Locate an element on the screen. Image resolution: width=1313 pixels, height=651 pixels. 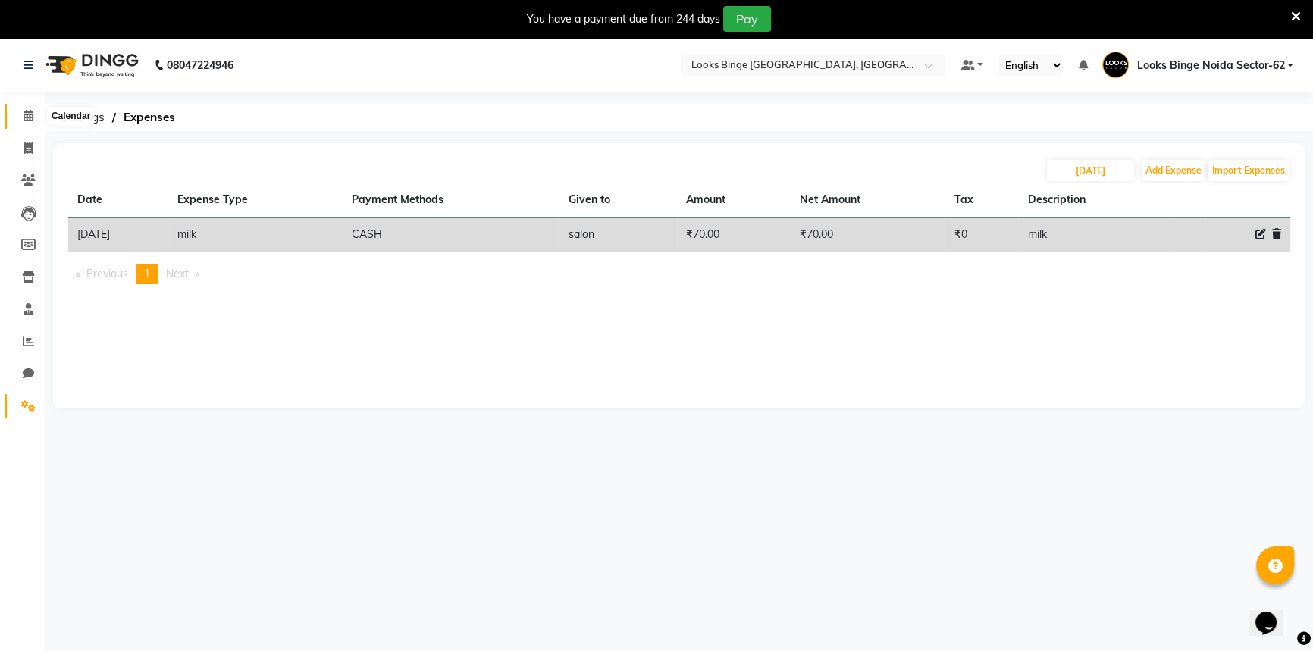
img: Looks Binge Noida Sector-62 is located at coordinates (1115, 64).